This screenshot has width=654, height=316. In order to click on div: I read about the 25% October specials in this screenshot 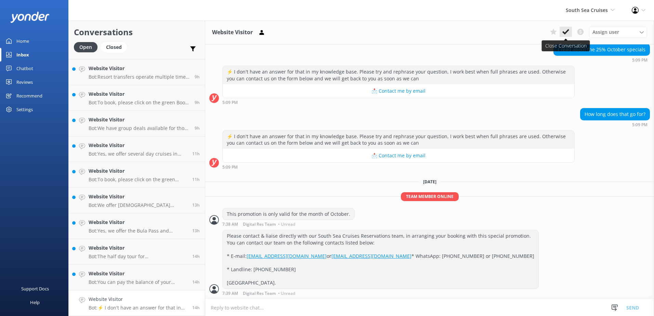, I will do `click(602, 50)`.